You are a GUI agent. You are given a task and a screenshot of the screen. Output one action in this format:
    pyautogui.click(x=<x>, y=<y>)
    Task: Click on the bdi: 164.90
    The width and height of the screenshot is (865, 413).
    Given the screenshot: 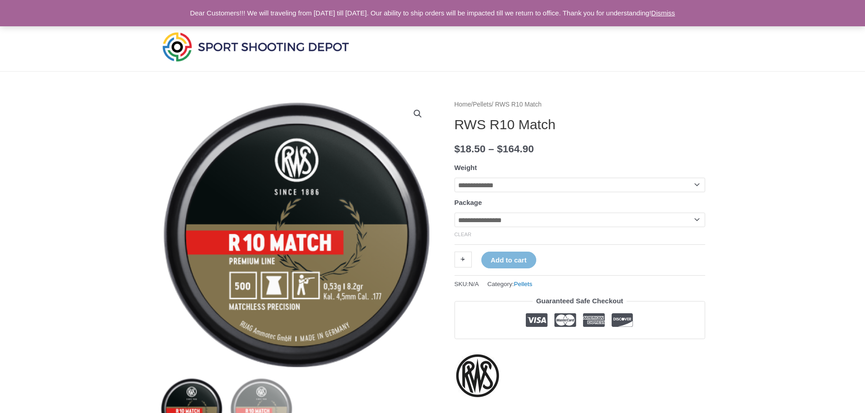 What is the action you would take?
    pyautogui.click(x=515, y=149)
    